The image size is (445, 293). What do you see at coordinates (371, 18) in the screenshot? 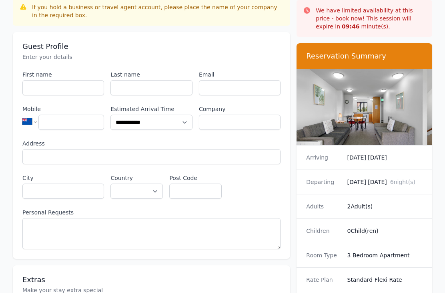
I see `p: We have limited availability at this price - book now! This session will expire in minute(s).` at bounding box center [371, 18].